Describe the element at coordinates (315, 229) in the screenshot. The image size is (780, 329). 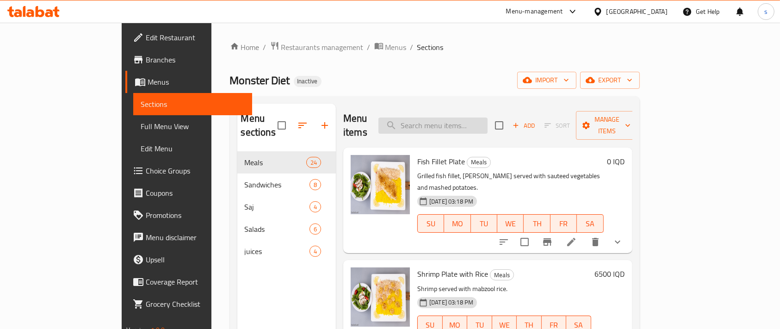
I see `span: 6` at that location.